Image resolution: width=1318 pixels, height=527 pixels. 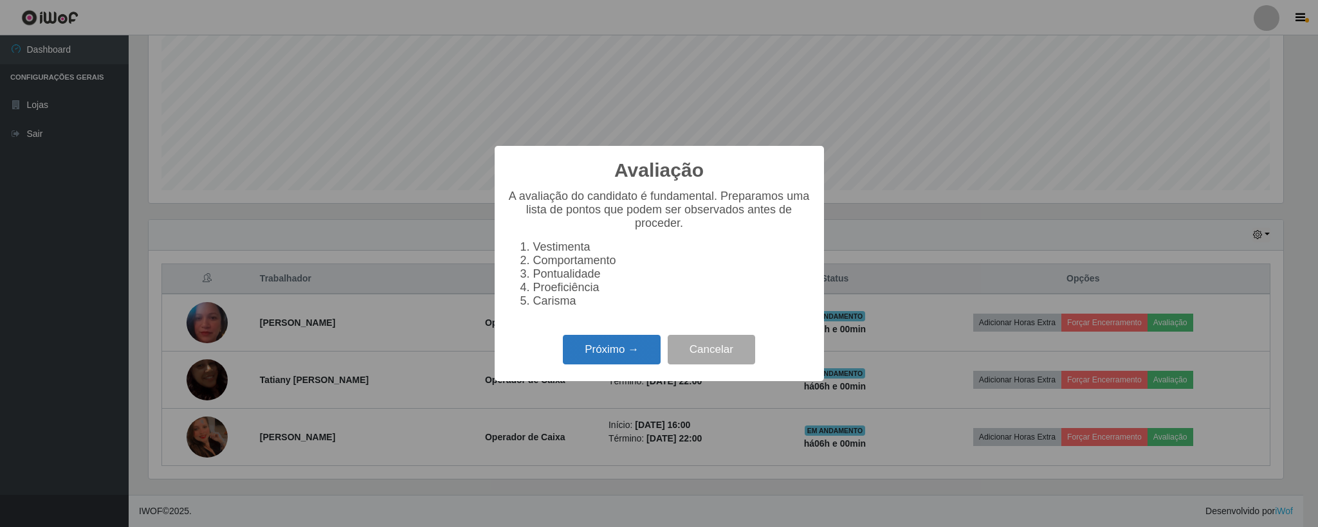 I want to click on li: Comportamento, so click(x=672, y=261).